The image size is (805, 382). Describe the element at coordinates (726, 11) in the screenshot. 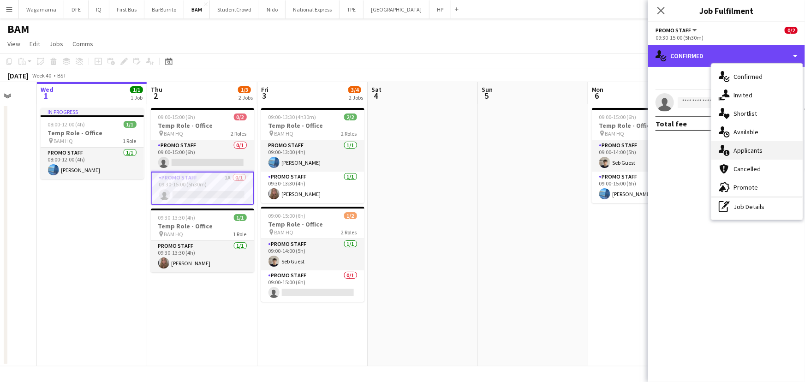

I see `h3: Job Fulfilment` at that location.